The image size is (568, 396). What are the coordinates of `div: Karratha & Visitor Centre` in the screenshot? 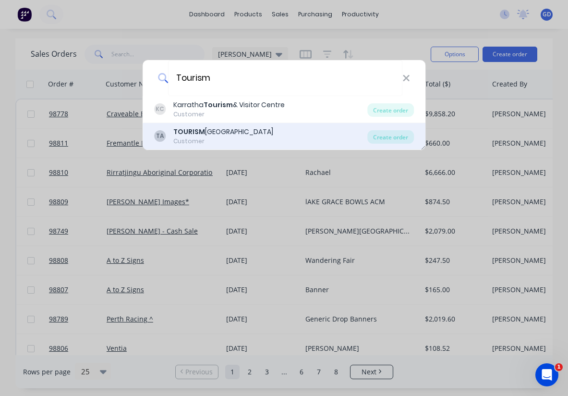 It's located at (229, 105).